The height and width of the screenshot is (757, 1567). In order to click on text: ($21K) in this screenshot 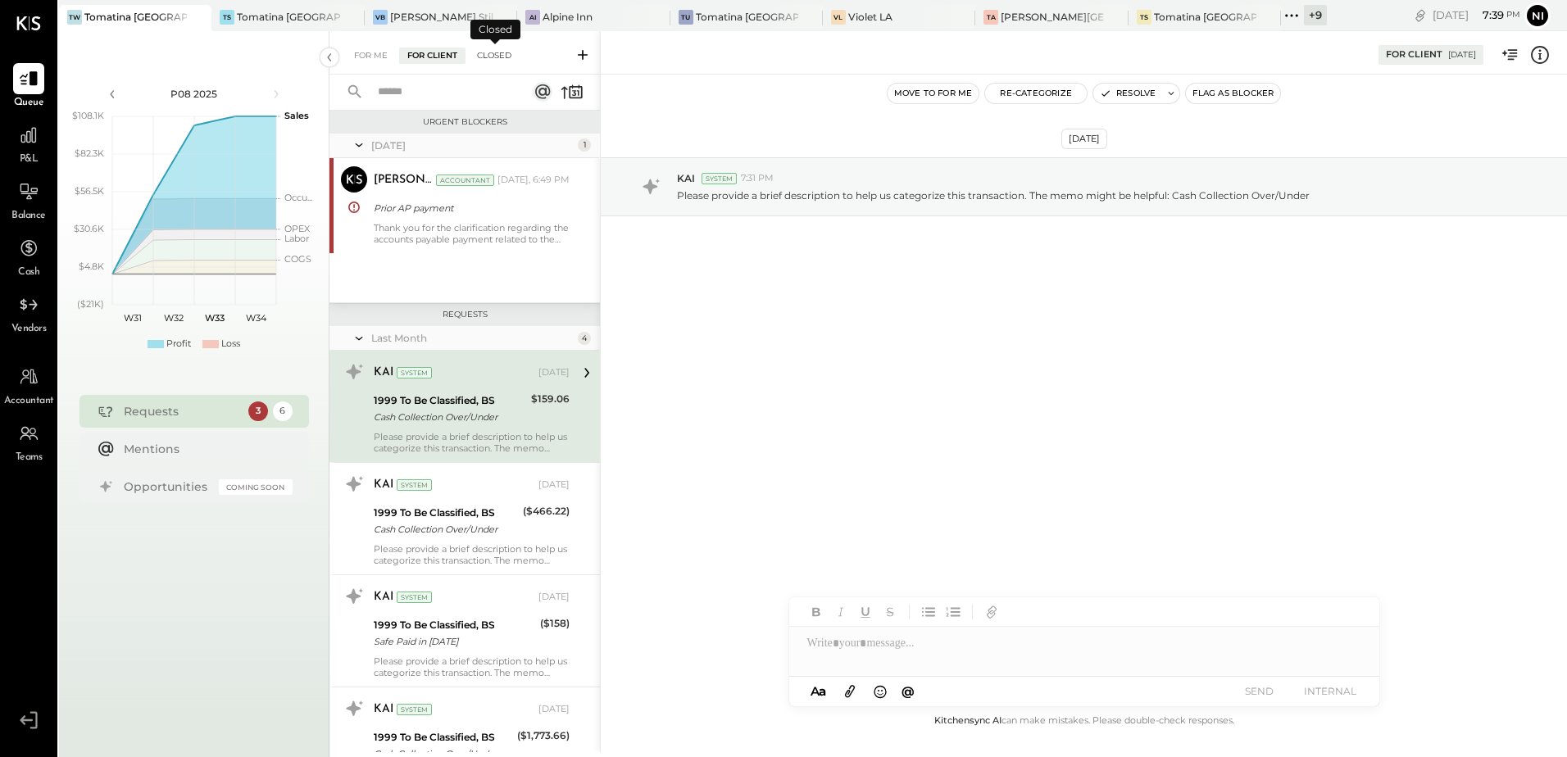, I will do `click(90, 304)`.